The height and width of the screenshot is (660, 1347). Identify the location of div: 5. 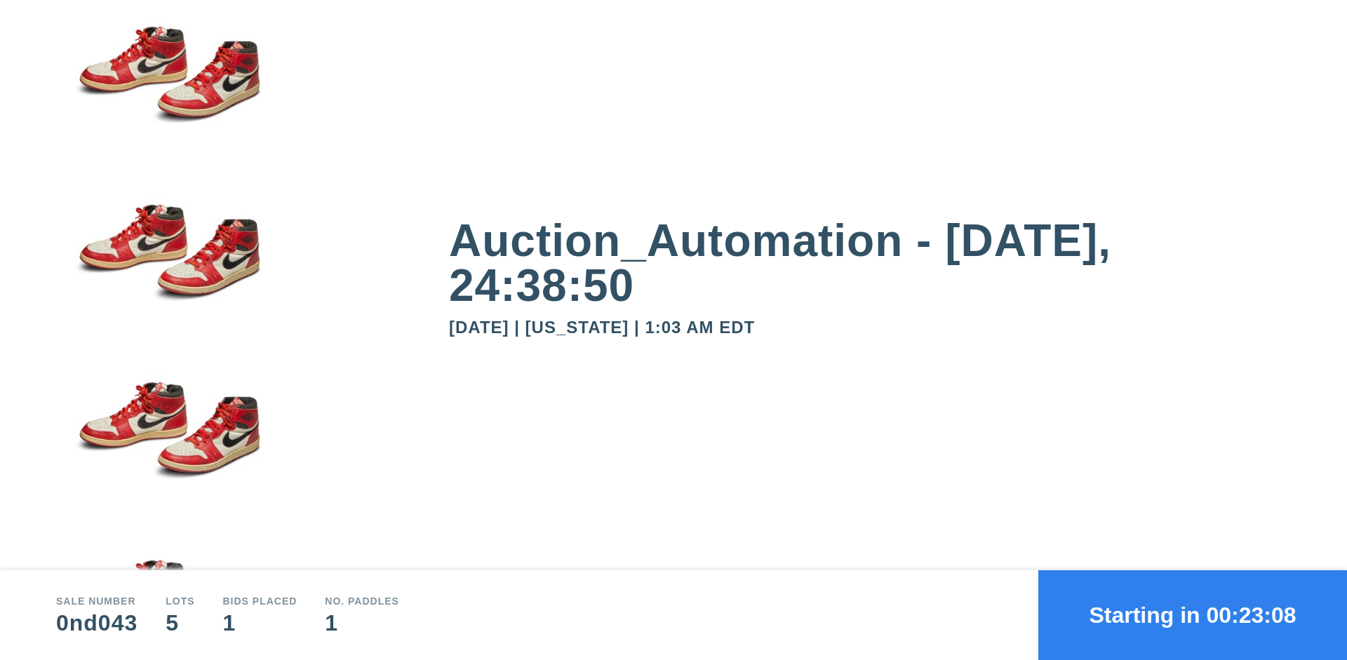
(180, 623).